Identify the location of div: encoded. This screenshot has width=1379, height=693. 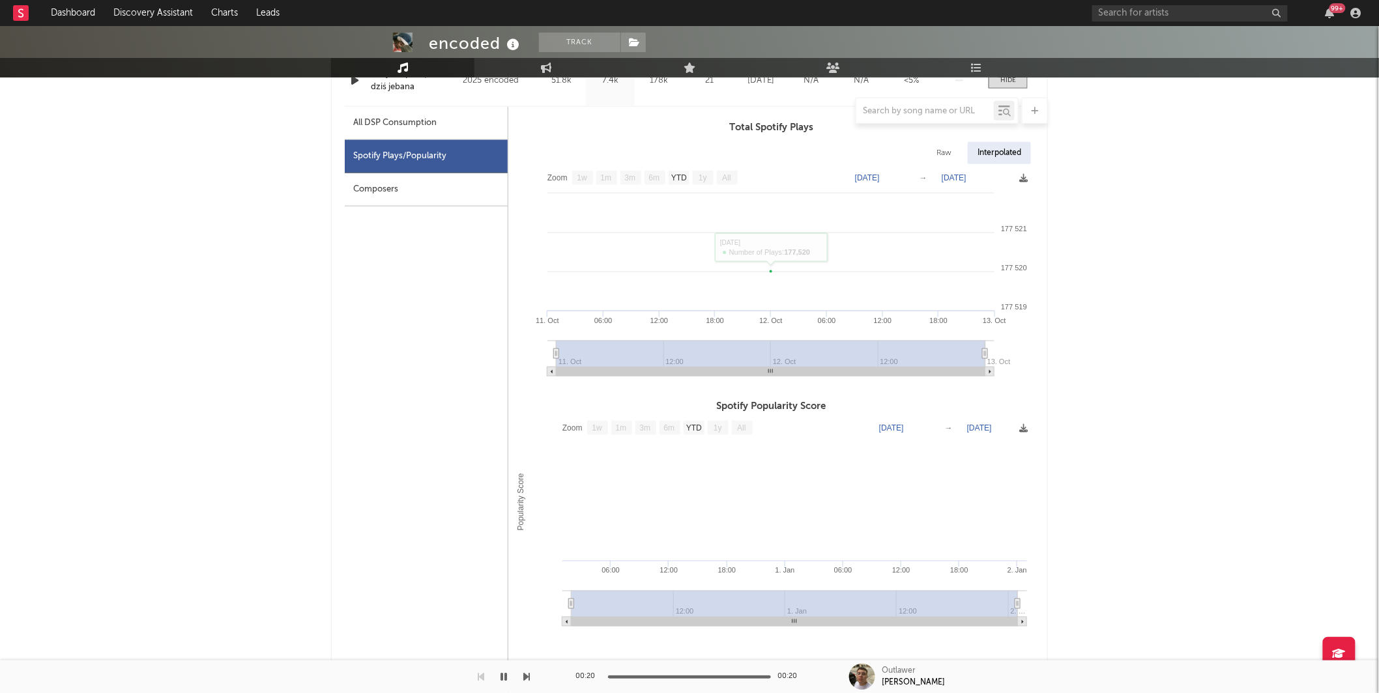
(476, 43).